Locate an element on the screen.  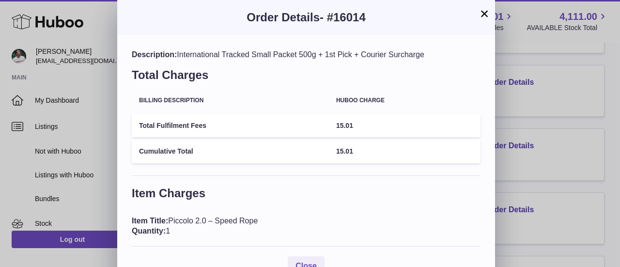
h3: Total Charges is located at coordinates (306, 77).